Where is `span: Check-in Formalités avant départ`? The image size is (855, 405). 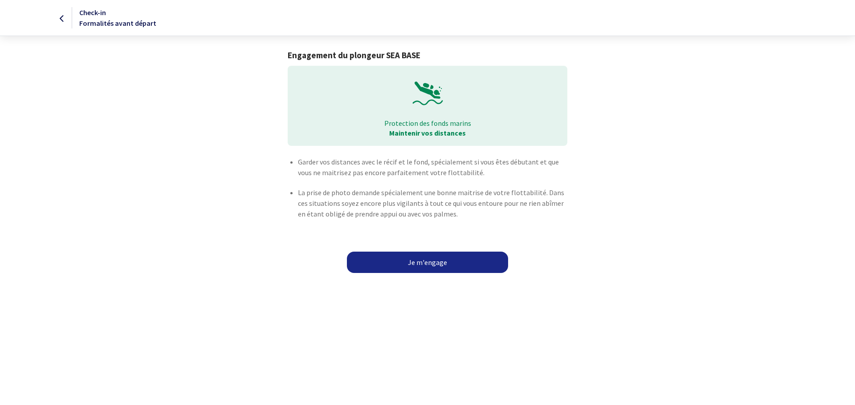
span: Check-in Formalités avant départ is located at coordinates (118, 18).